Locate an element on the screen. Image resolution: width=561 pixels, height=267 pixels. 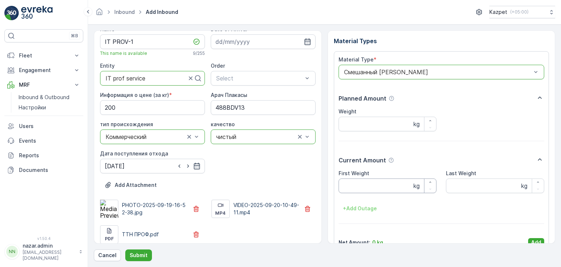
p: Inbound & Outbound is located at coordinates (44, 97).